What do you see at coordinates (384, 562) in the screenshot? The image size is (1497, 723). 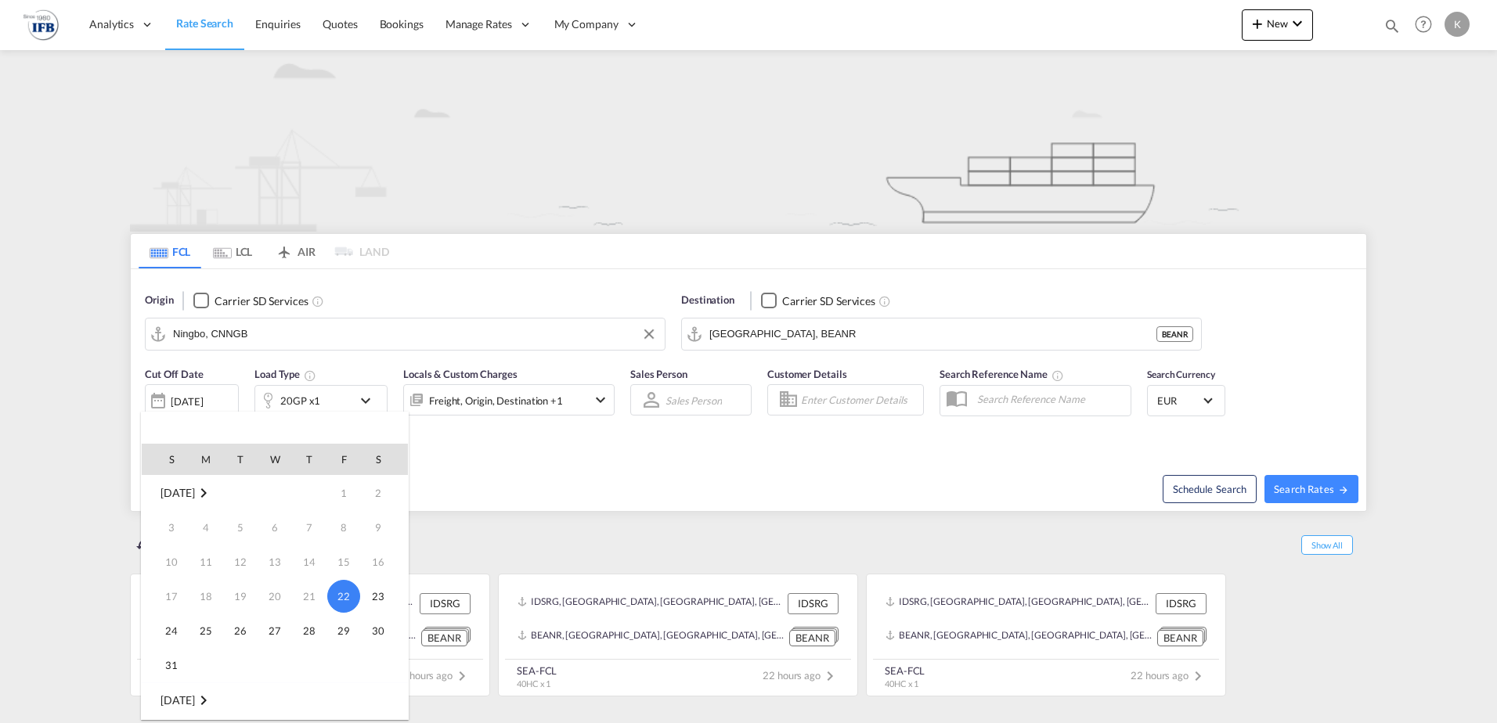 I see `td: Saturday August 16 2025` at bounding box center [384, 562].